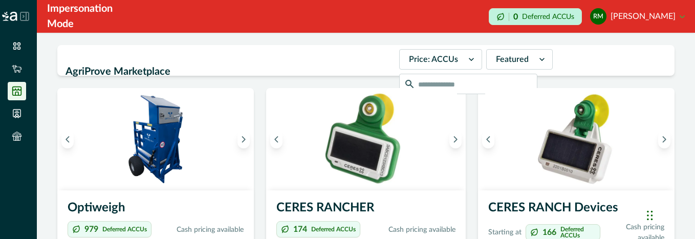  Describe the element at coordinates (577, 139) in the screenshot. I see `img: A single CERES RANCH device` at that location.